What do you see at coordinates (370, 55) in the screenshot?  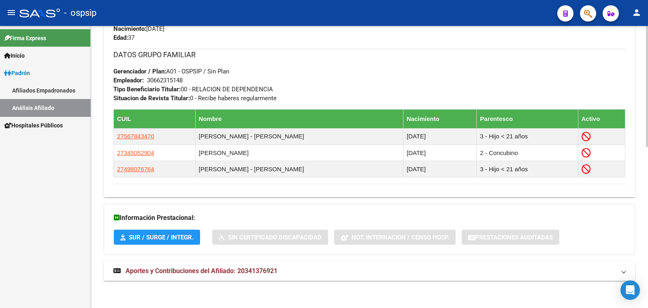 I see `h3: DATOS GRUPO FAMILIAR` at bounding box center [370, 55].